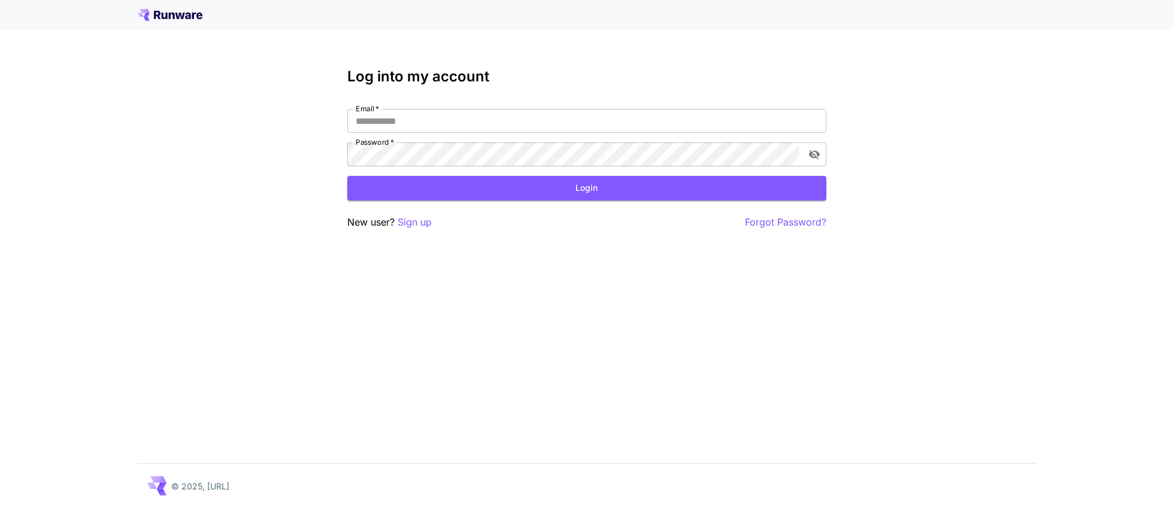  I want to click on p: New user?, so click(389, 222).